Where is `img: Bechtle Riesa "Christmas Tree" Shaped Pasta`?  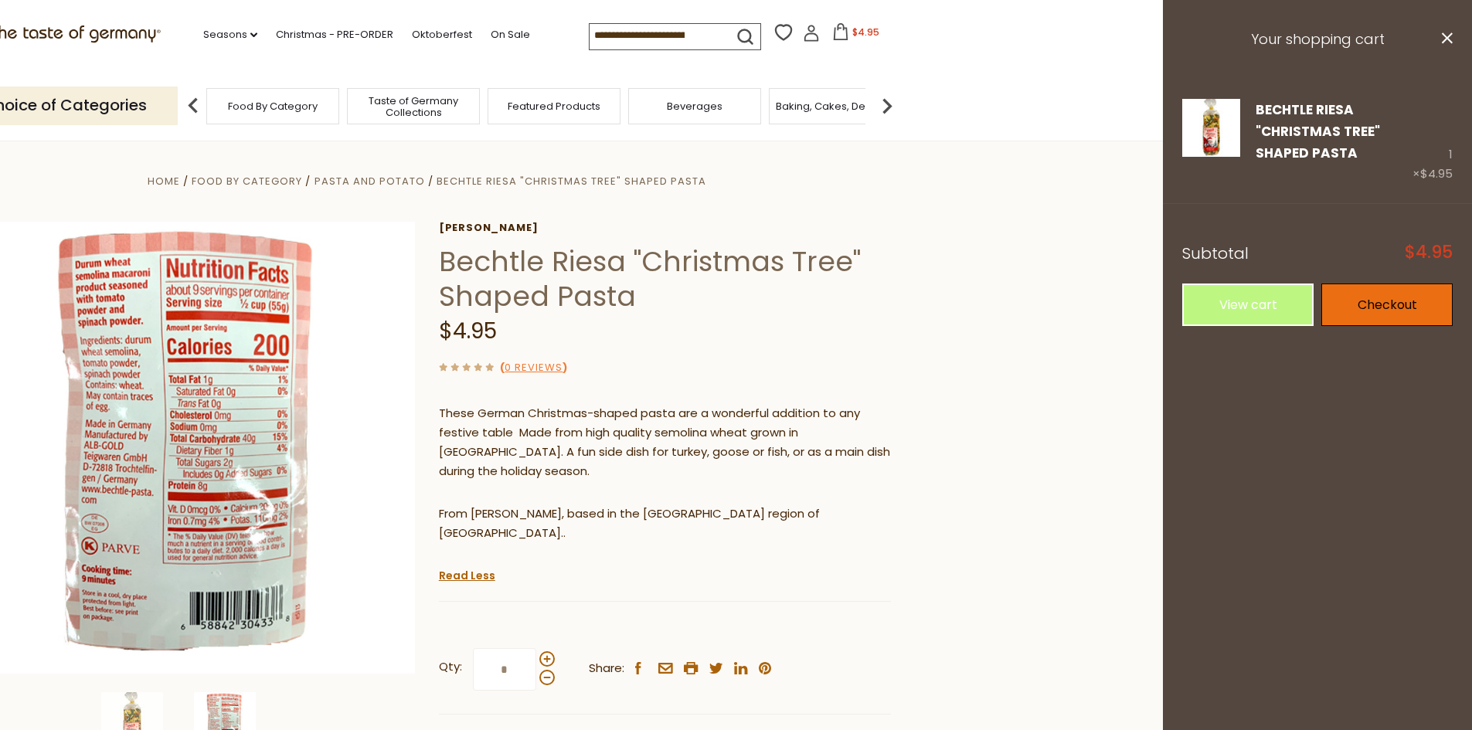 img: Bechtle Riesa "Christmas Tree" Shaped Pasta is located at coordinates (1211, 128).